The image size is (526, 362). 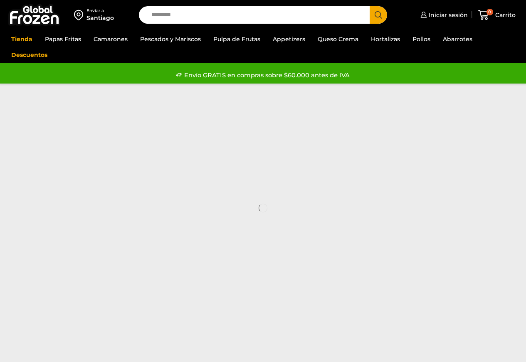 What do you see at coordinates (100, 11) in the screenshot?
I see `div: Enviar a` at bounding box center [100, 11].